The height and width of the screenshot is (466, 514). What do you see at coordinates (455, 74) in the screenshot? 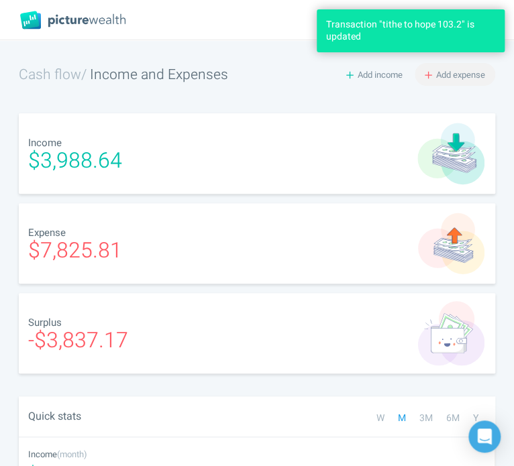
I see `button: Add expense` at bounding box center [455, 74].